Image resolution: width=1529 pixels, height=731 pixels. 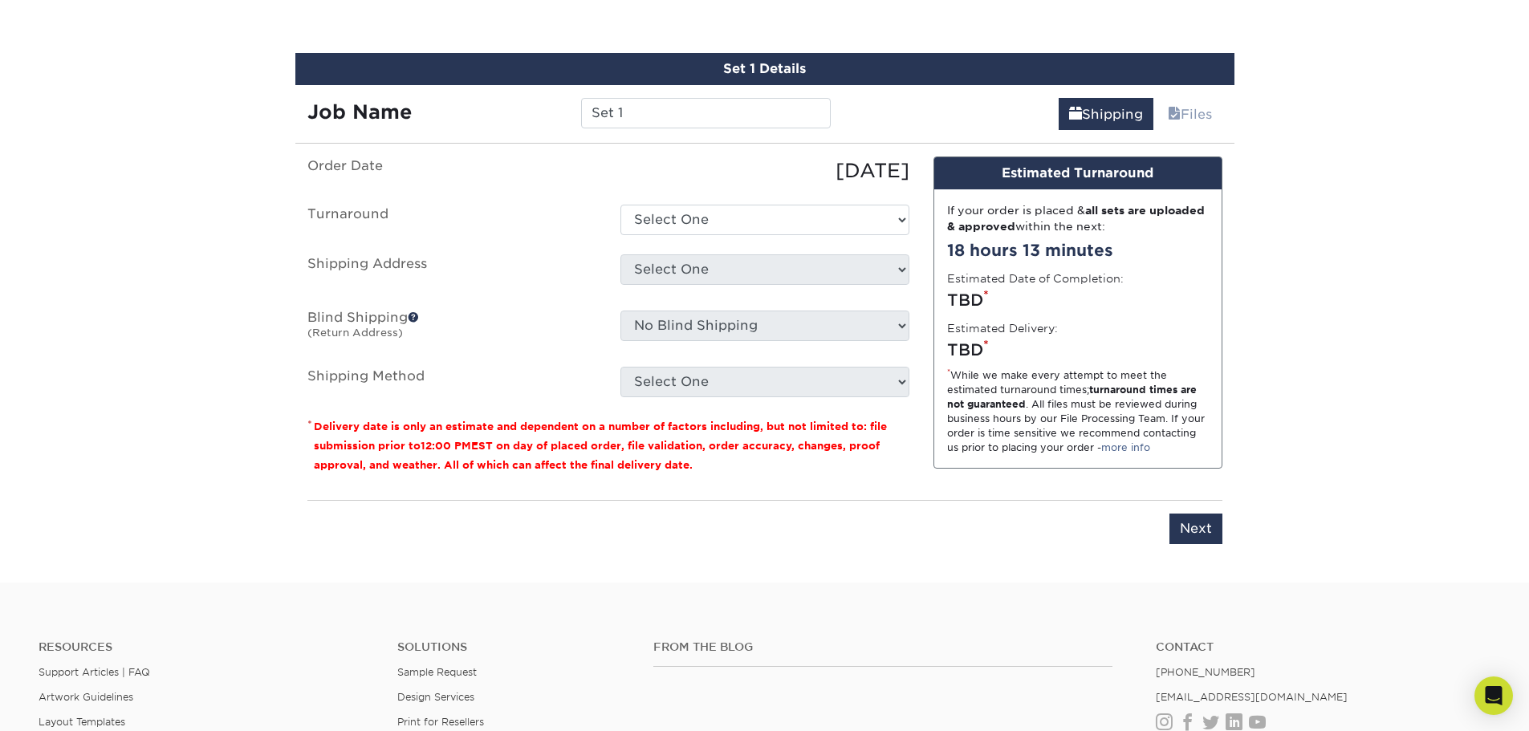 I want to click on div: While we make every attempt to meet the estimated turnaround times; . All files must be reviewed ..., so click(x=1078, y=412).